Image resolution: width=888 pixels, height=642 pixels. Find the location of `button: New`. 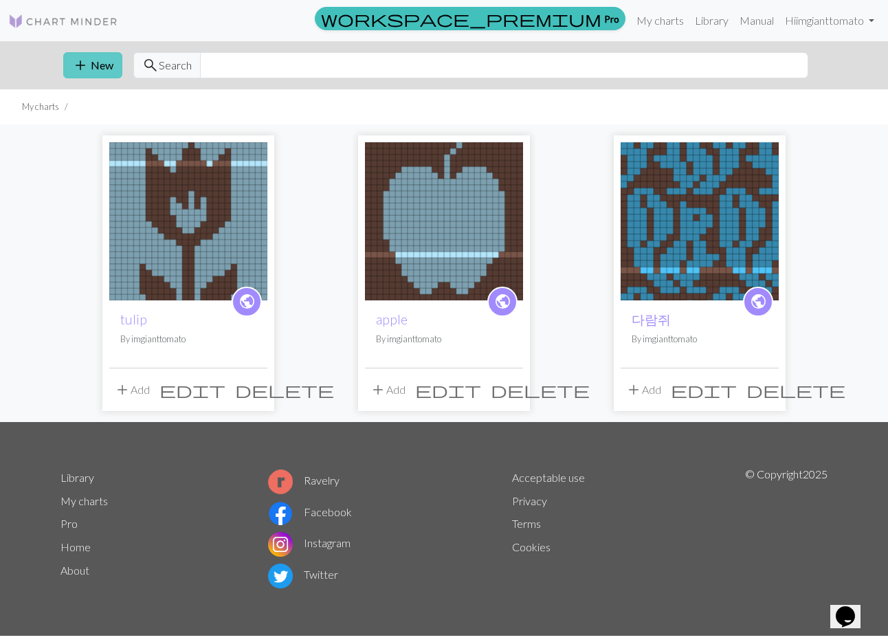

button: New is located at coordinates (93, 65).